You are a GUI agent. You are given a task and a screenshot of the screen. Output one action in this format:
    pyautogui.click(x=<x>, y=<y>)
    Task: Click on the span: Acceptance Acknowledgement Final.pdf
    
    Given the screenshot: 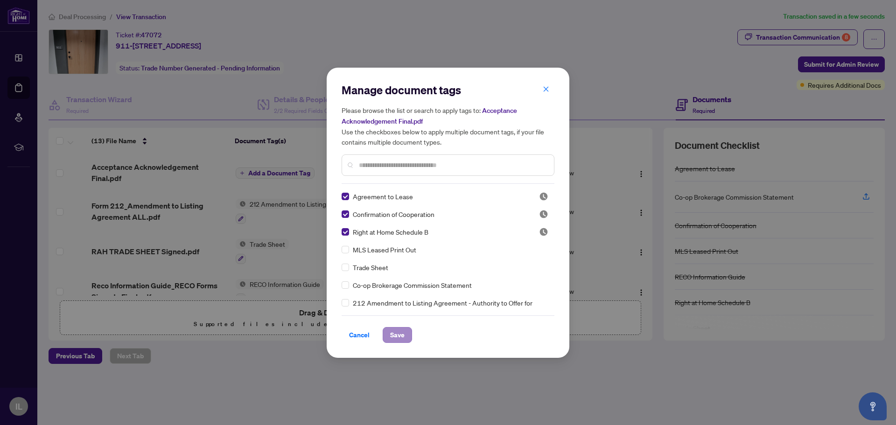 What is the action you would take?
    pyautogui.click(x=429, y=116)
    